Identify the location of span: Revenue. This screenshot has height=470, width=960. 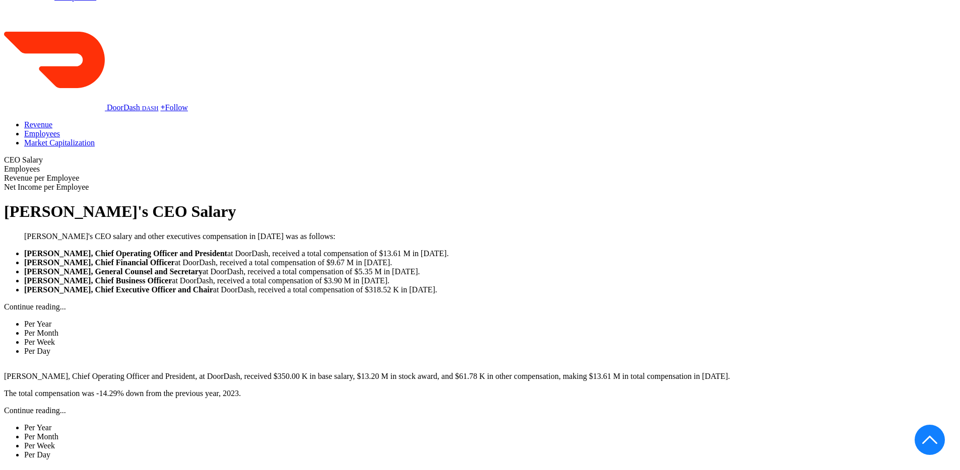
(38, 124).